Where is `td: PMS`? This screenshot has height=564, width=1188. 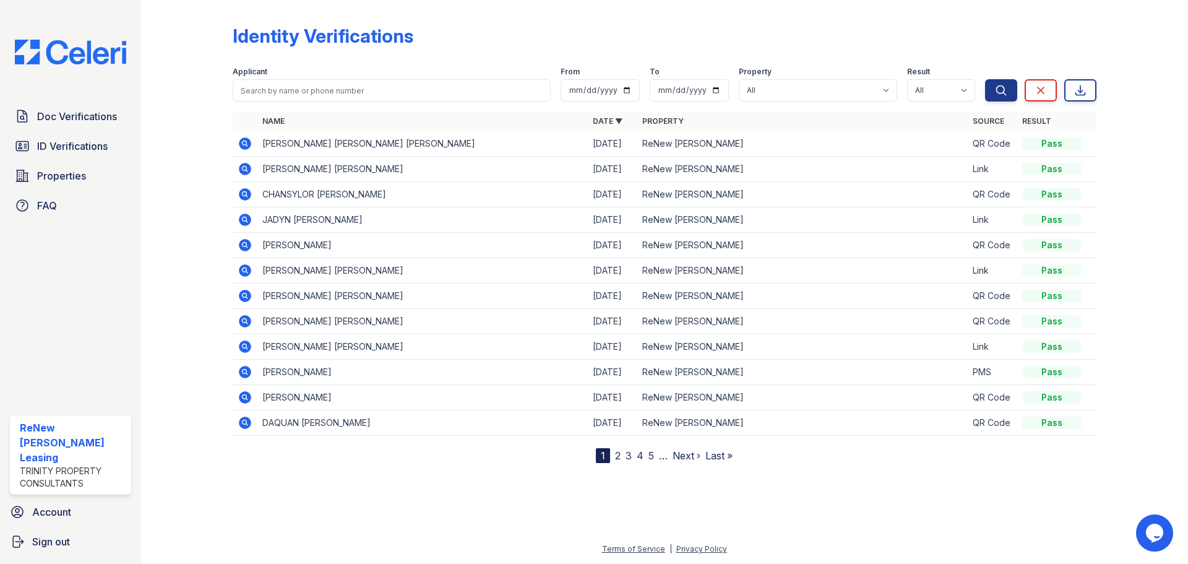 td: PMS is located at coordinates (993, 372).